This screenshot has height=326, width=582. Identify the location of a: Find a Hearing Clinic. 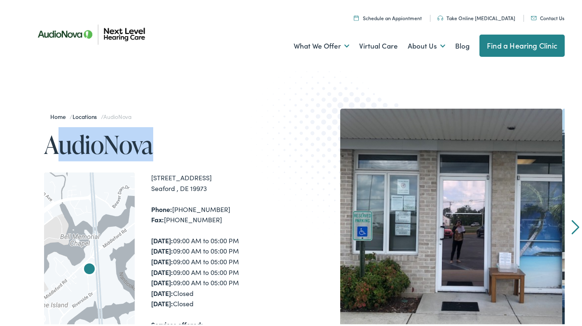
(522, 44).